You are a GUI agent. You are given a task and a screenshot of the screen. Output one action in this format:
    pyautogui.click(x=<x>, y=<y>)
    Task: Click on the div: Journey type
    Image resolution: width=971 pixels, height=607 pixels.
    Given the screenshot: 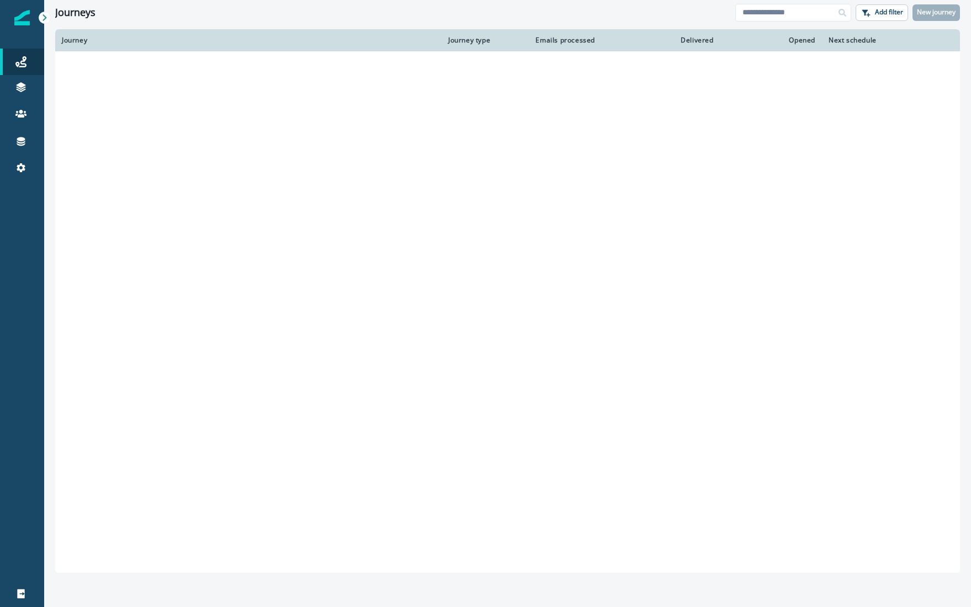 What is the action you would take?
    pyautogui.click(x=483, y=40)
    